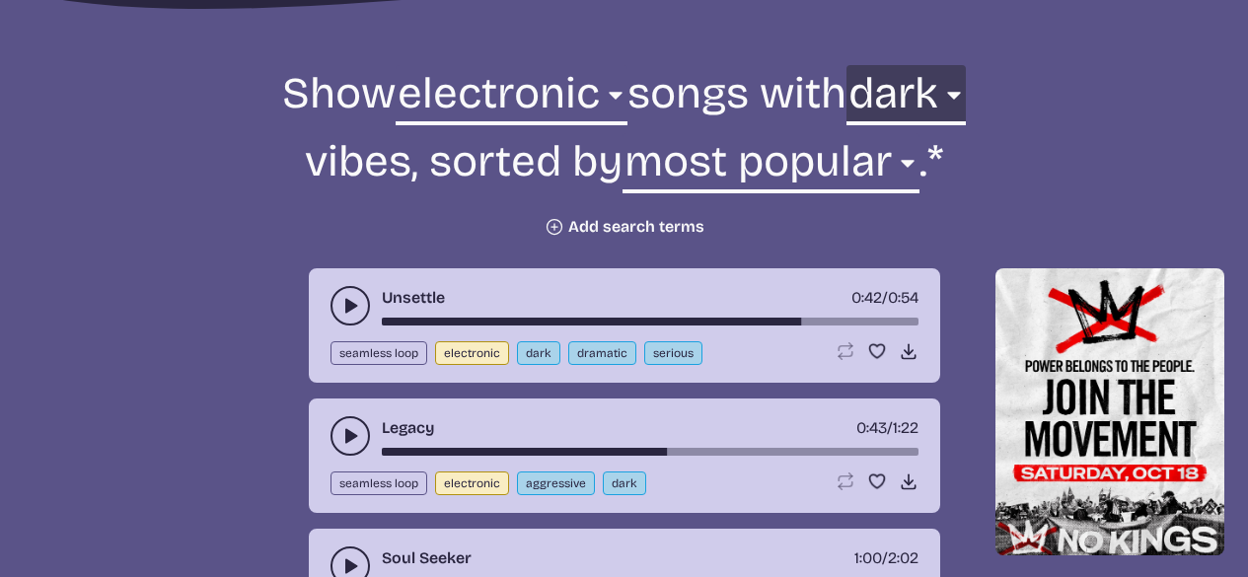  I want to click on span: 0:54, so click(903, 297).